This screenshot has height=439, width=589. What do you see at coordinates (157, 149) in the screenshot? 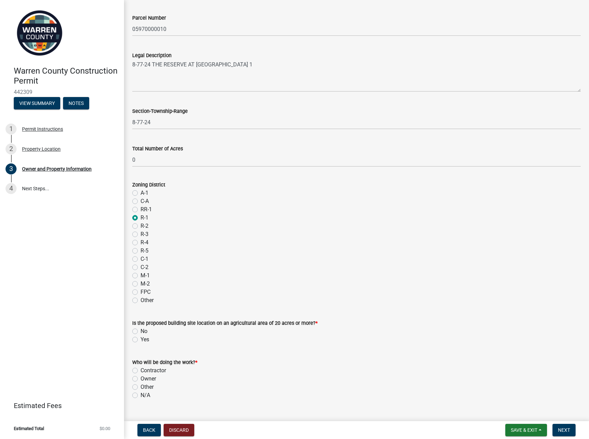
I see `label: Total Number of Acres` at bounding box center [157, 149].